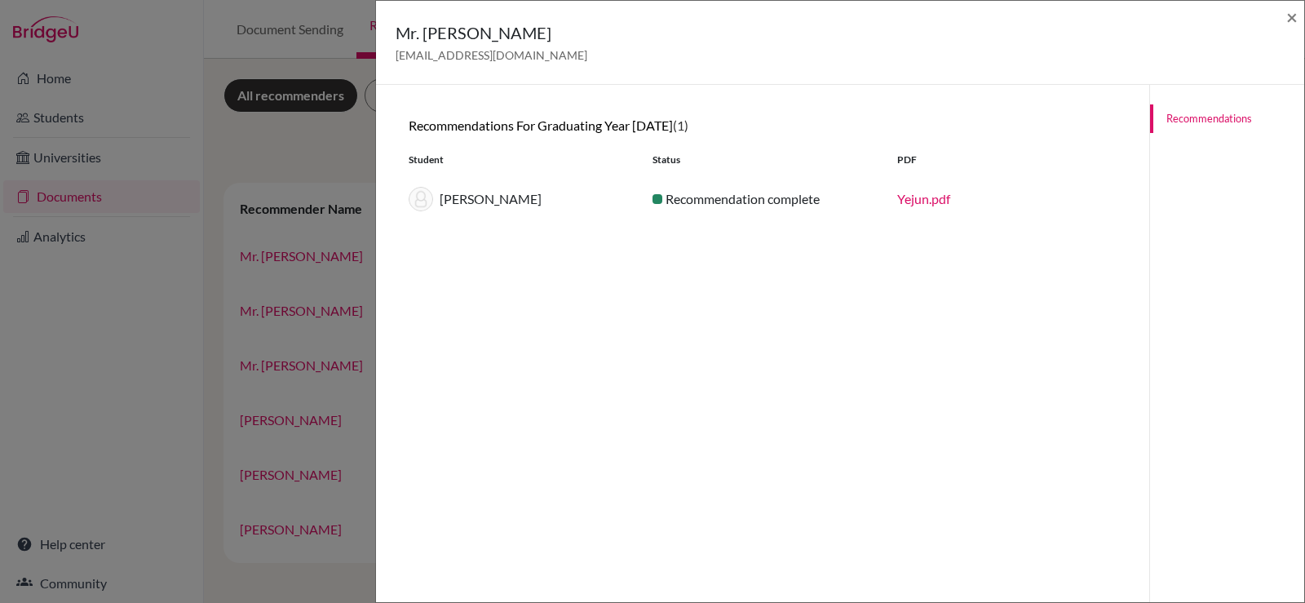  What do you see at coordinates (421, 199) in the screenshot?
I see `img: thumb_default-9baad8e6c595f6d87dbccf3bc005204999cb094ff98a76d4c88bb8097aa52fd3.png` at bounding box center [421, 199].